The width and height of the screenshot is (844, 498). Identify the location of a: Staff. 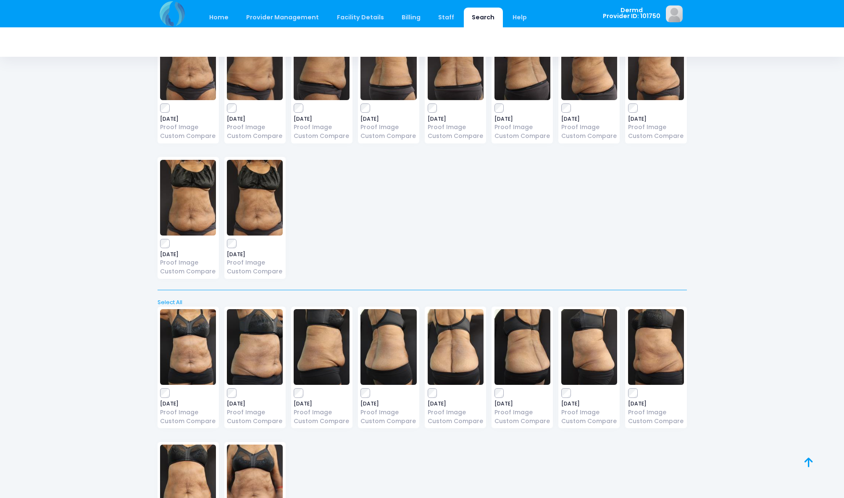
(446, 17).